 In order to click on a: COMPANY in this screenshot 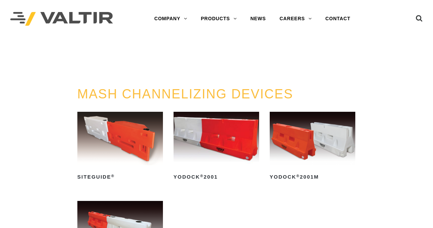, I will do `click(171, 19)`.